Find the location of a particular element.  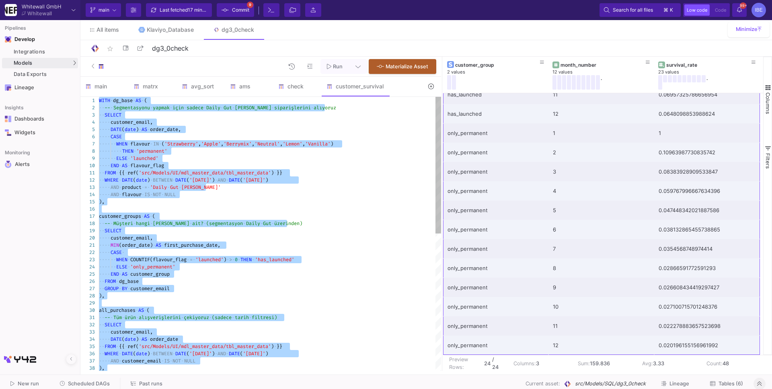

div: 0.0648098853988624 is located at coordinates (707, 114).